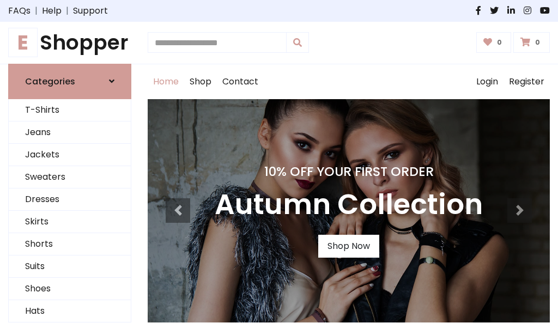 Image resolution: width=558 pixels, height=329 pixels. I want to click on a: Suits, so click(70, 267).